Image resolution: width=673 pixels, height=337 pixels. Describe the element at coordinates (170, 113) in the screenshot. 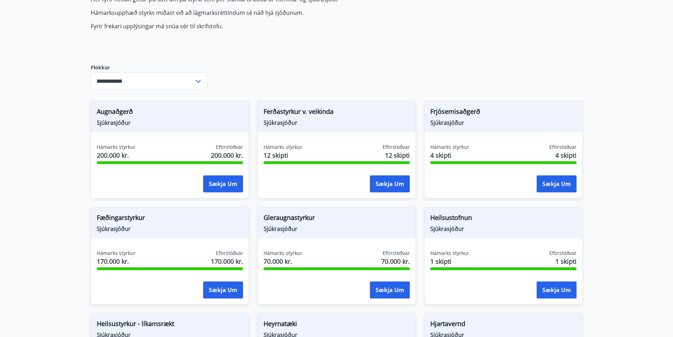

I see `span: Augnaðgerð` at that location.